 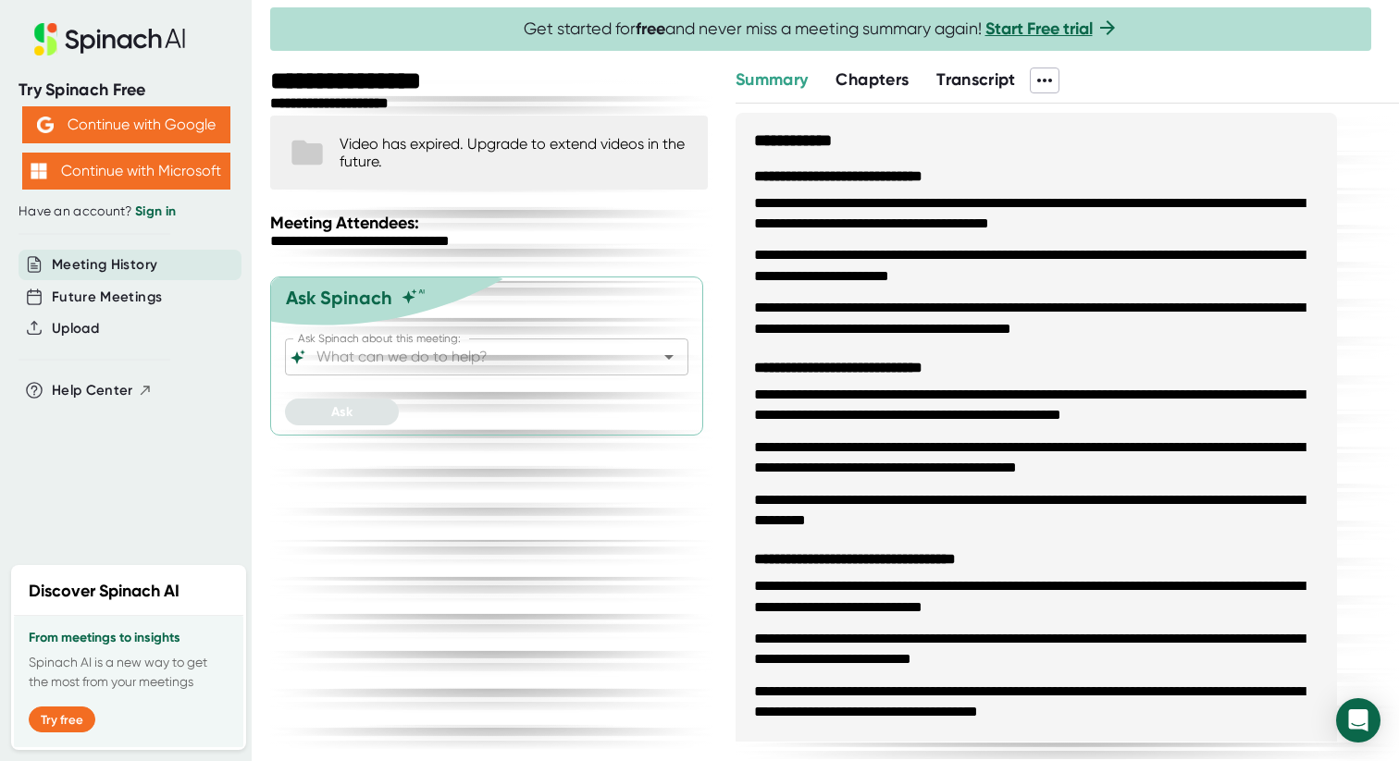 What do you see at coordinates (871, 80) in the screenshot?
I see `button: Chapters` at bounding box center [871, 80].